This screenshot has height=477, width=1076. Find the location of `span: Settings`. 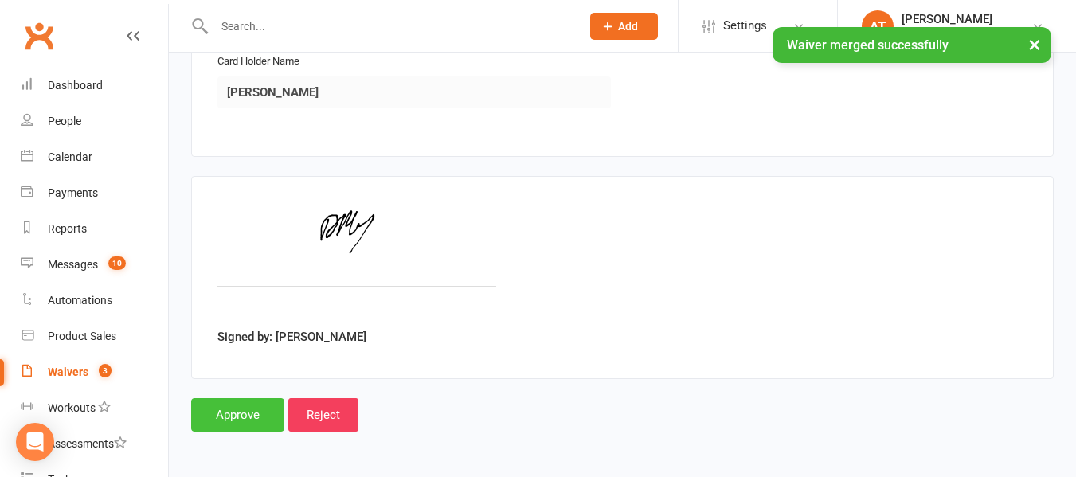

span: Settings is located at coordinates (745, 25).